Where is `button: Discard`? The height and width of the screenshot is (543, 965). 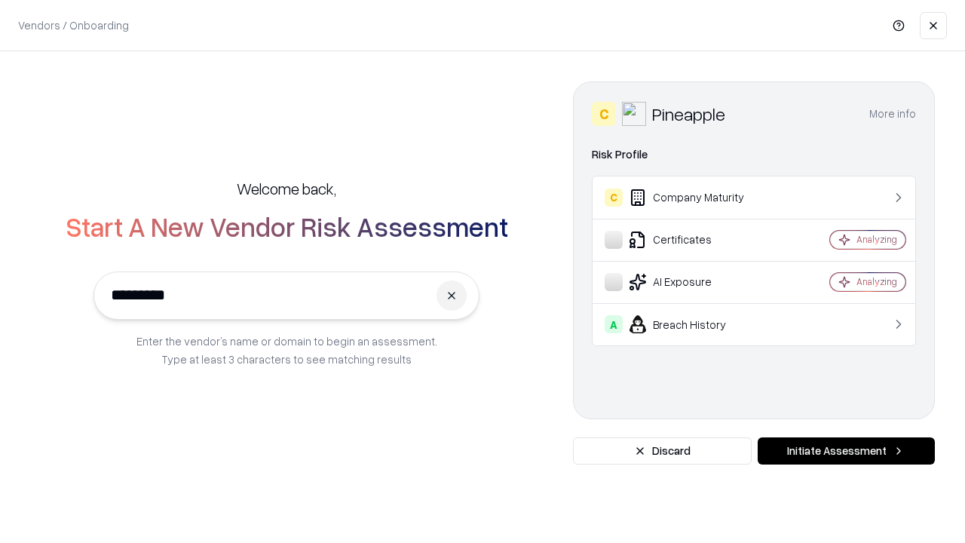
button: Discard is located at coordinates (662, 451).